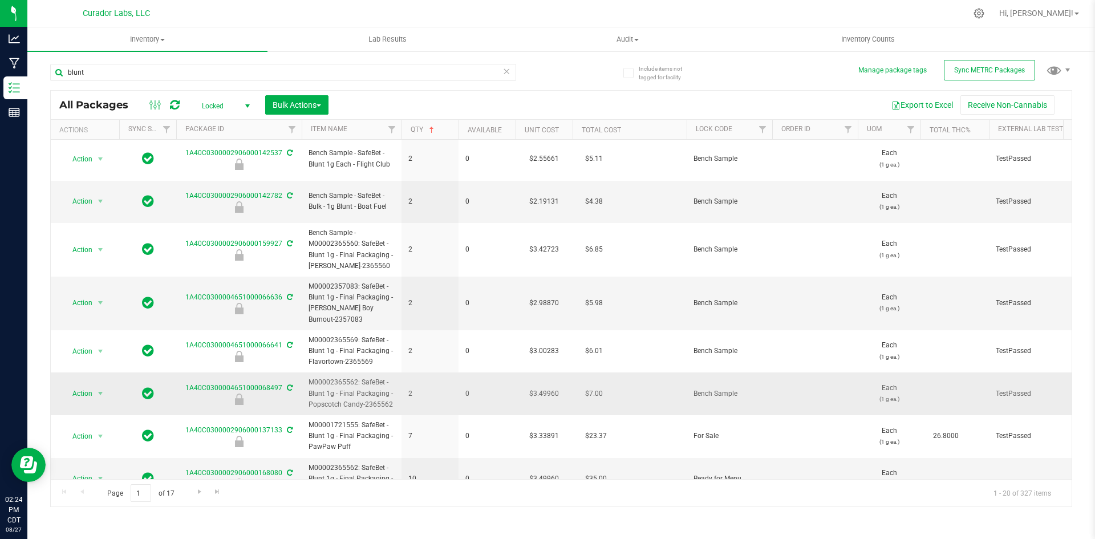  Describe the element at coordinates (205, 129) in the screenshot. I see `a: Package ID` at that location.